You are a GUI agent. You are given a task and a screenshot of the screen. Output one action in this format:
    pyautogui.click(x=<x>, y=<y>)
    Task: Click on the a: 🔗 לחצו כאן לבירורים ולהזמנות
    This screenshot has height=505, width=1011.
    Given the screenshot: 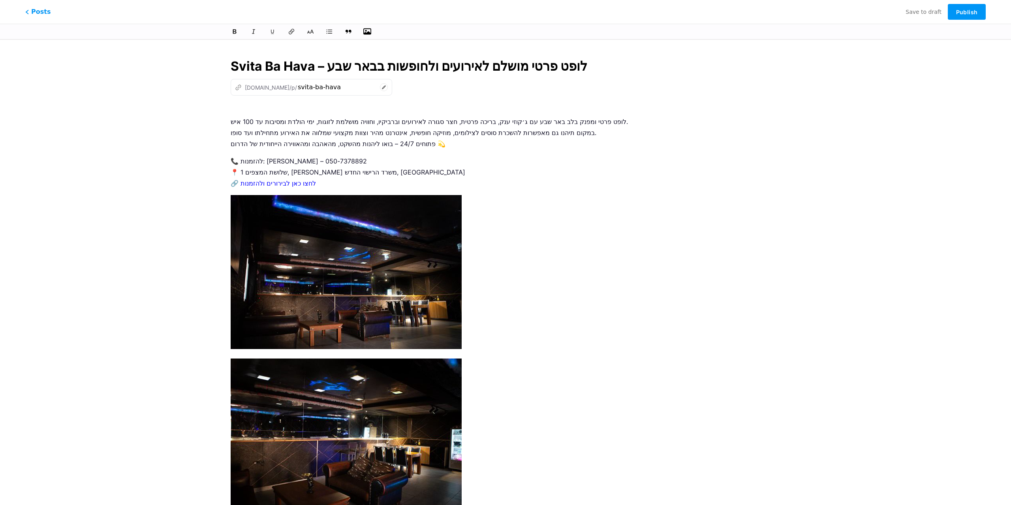 What is the action you would take?
    pyautogui.click(x=273, y=183)
    